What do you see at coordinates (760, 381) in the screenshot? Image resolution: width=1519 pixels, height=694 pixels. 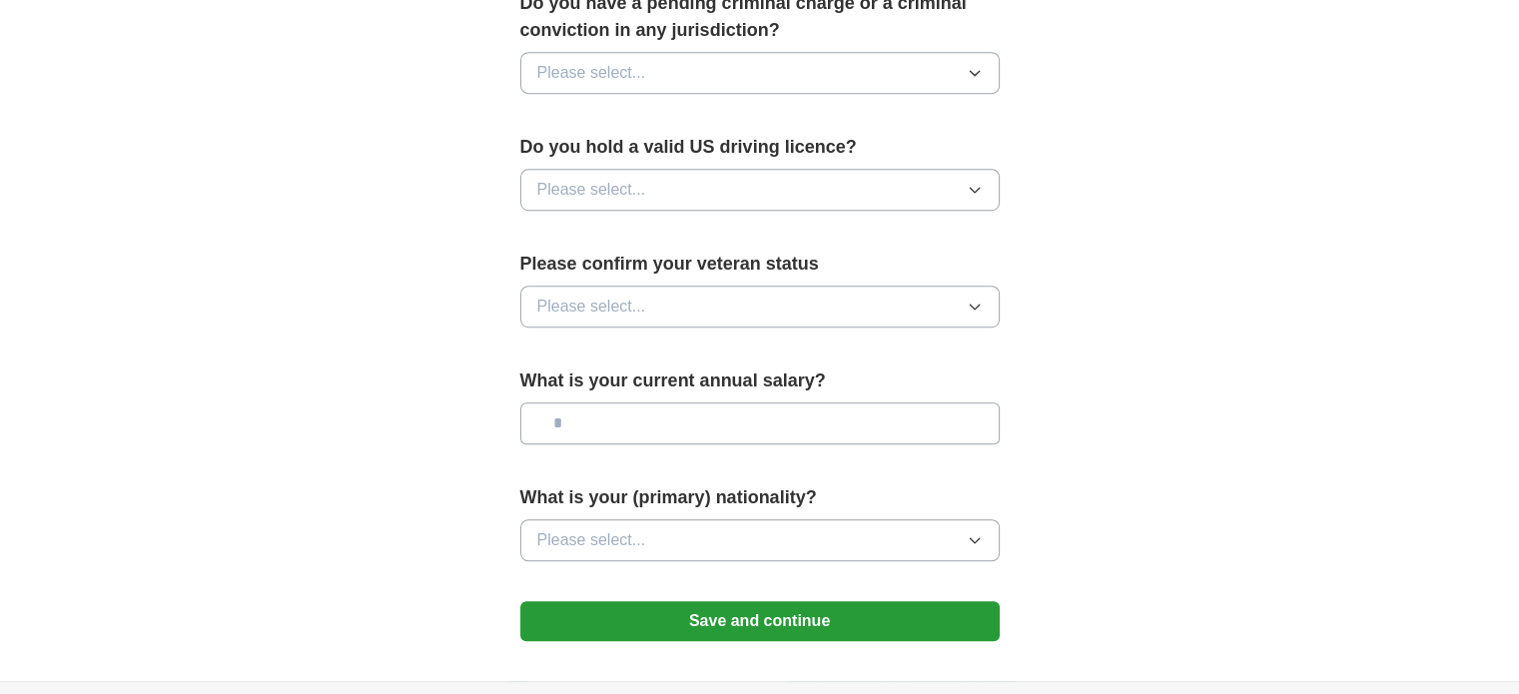 I see `label: What is your current annual salary?` at bounding box center [760, 381].